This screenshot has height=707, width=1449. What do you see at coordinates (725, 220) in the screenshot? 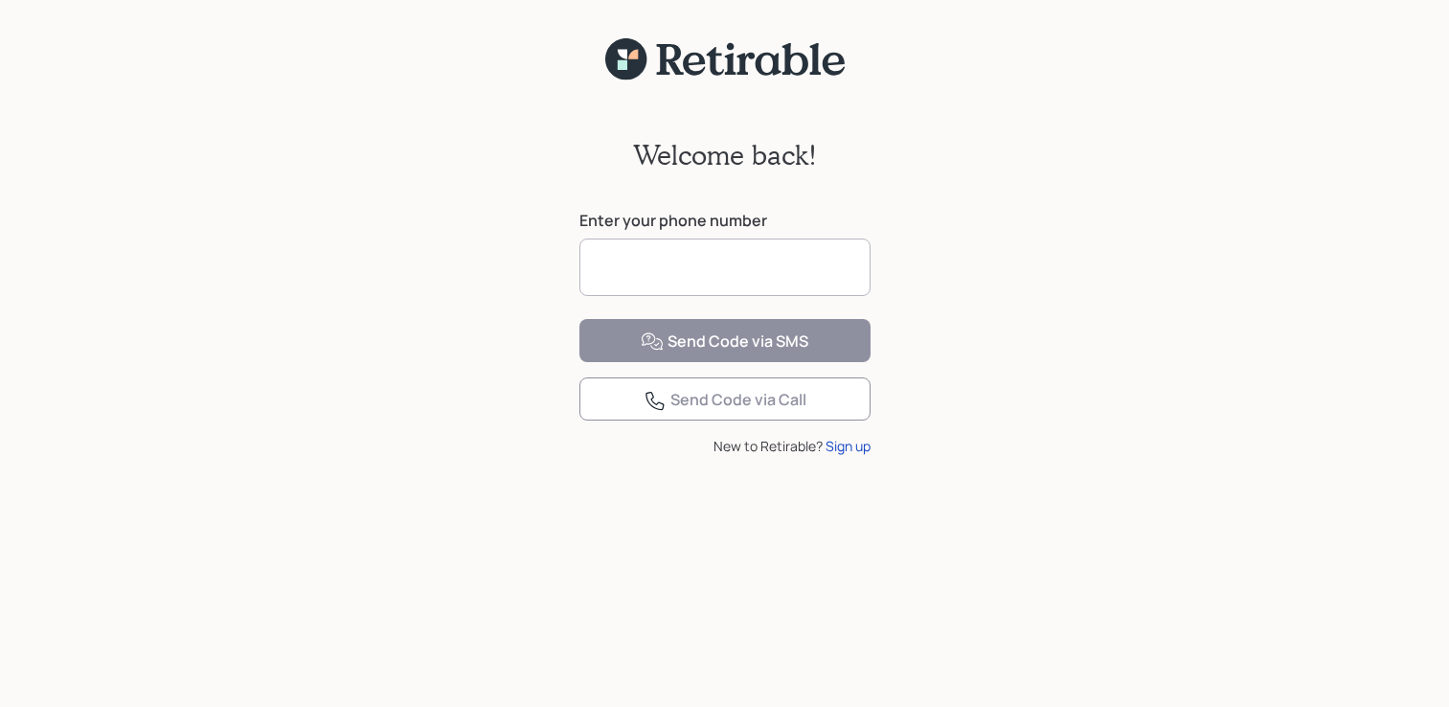
I see `label: Enter your phone number` at bounding box center [725, 220].